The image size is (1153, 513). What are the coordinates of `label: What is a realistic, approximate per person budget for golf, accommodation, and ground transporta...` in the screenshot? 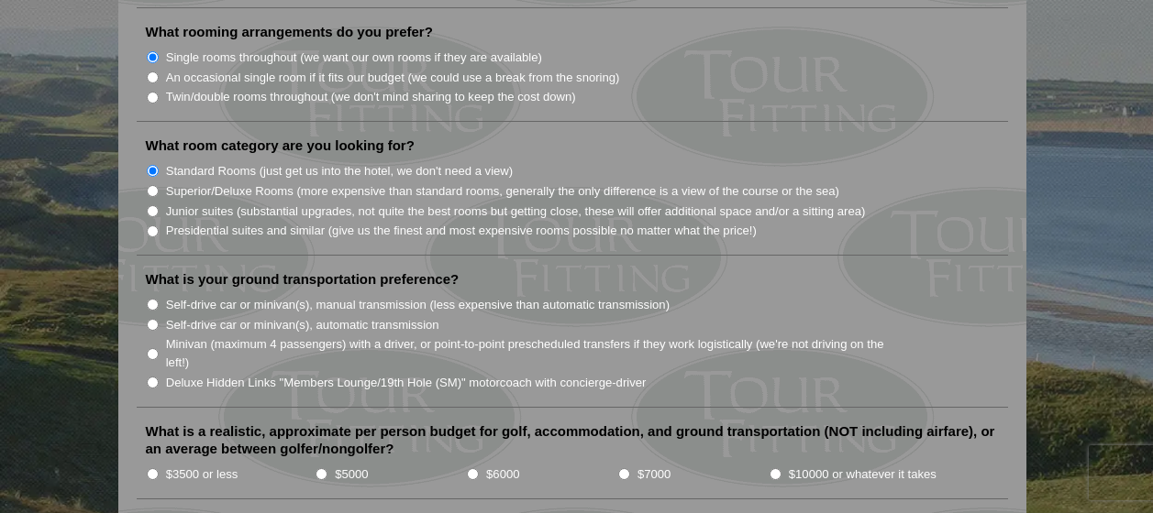 It's located at (572, 440).